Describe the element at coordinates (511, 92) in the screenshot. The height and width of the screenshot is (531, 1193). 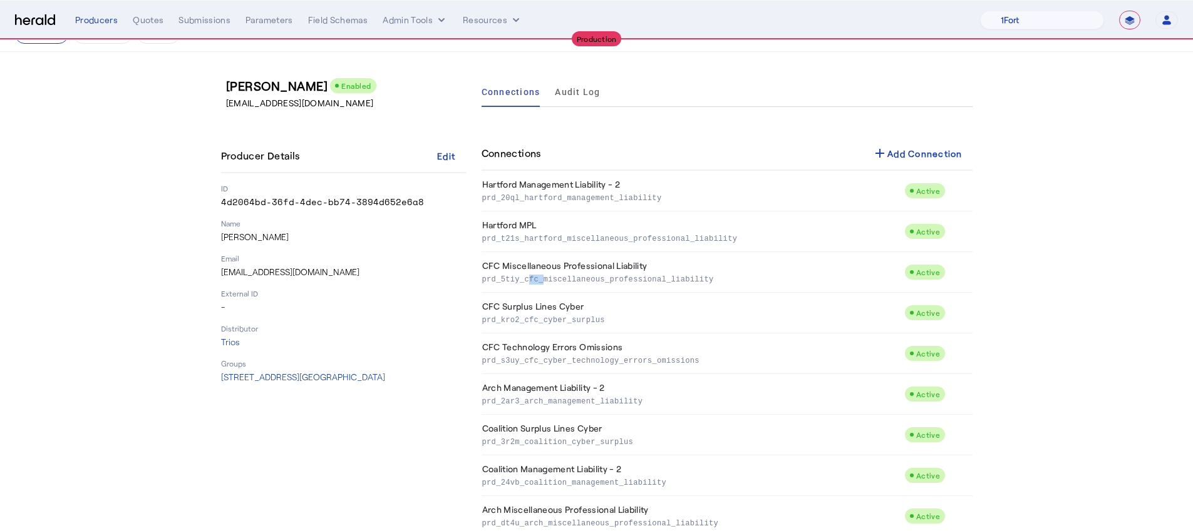
I see `span: Connections` at that location.